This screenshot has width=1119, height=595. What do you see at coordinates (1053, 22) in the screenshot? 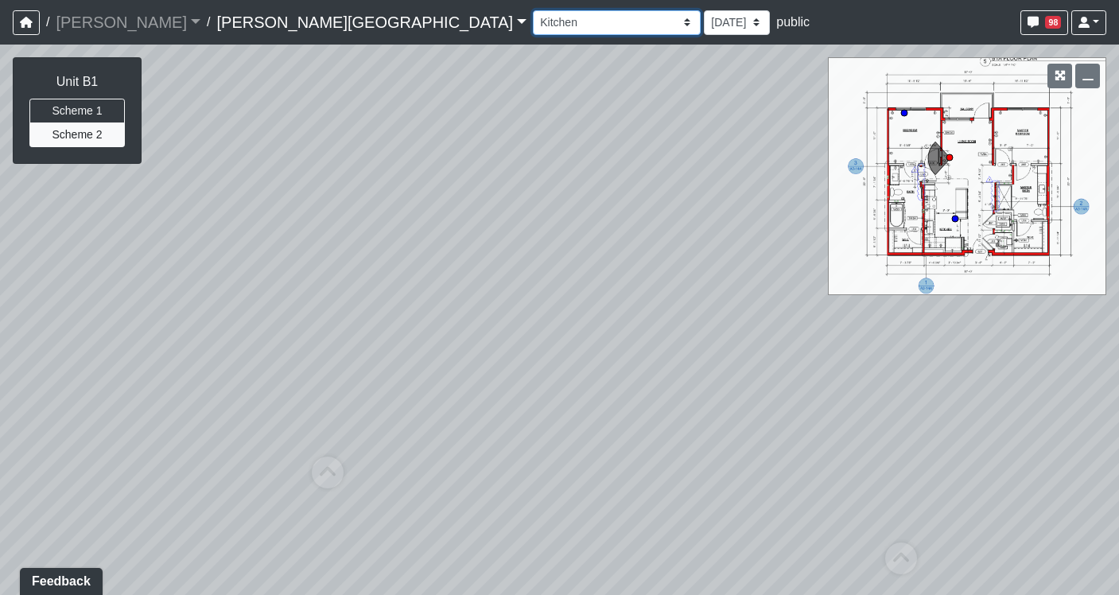
I see `span: 98` at bounding box center [1053, 22].